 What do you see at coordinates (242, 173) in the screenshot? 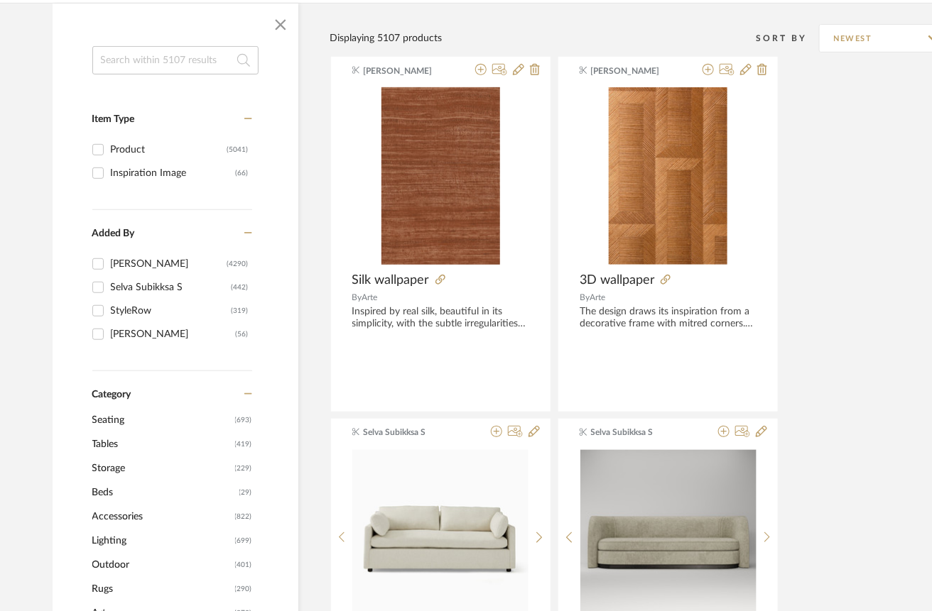
I see `div: (66)` at bounding box center [242, 173].